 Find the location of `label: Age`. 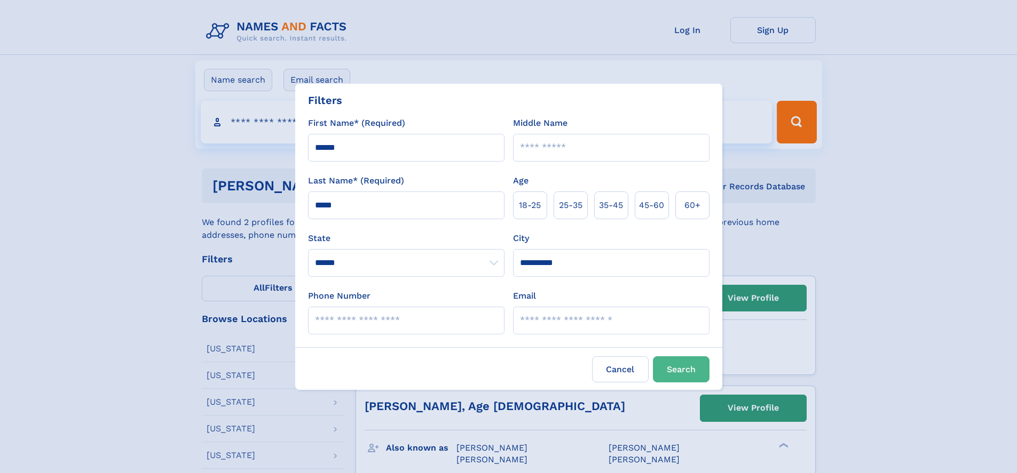

label: Age is located at coordinates (520, 181).